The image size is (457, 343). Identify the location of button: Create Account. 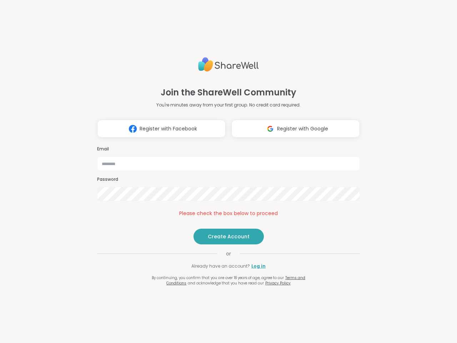
(229, 236).